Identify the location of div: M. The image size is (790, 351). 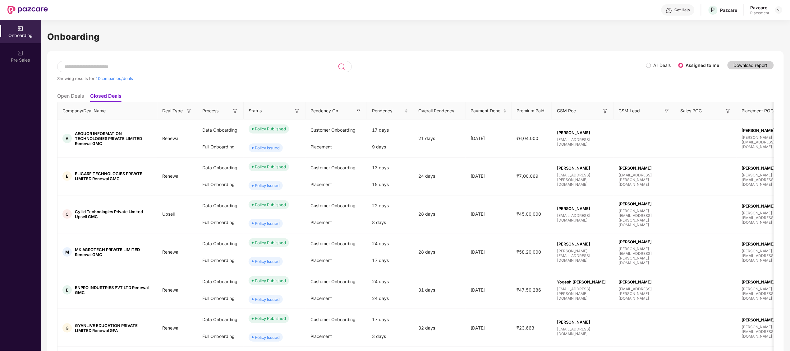
(67, 252).